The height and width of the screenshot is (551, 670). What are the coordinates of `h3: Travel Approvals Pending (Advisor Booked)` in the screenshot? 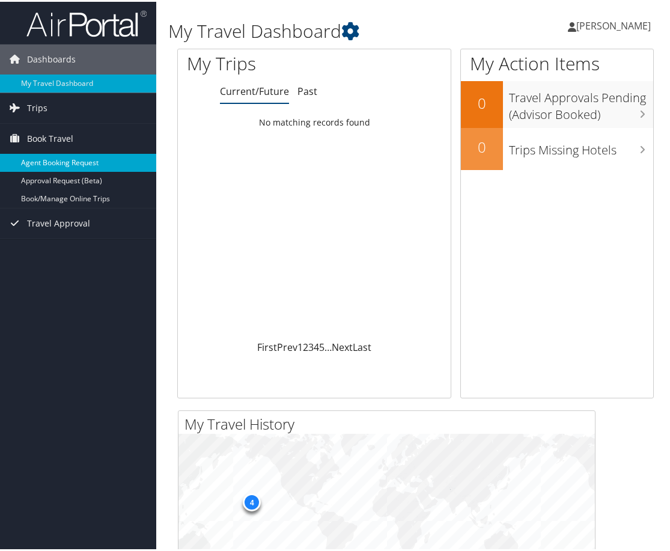 It's located at (581, 102).